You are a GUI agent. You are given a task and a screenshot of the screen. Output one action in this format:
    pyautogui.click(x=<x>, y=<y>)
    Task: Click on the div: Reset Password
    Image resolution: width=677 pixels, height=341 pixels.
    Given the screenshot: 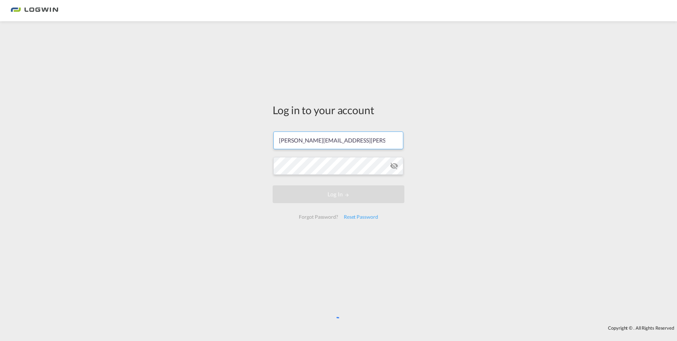 What is the action you would take?
    pyautogui.click(x=361, y=217)
    